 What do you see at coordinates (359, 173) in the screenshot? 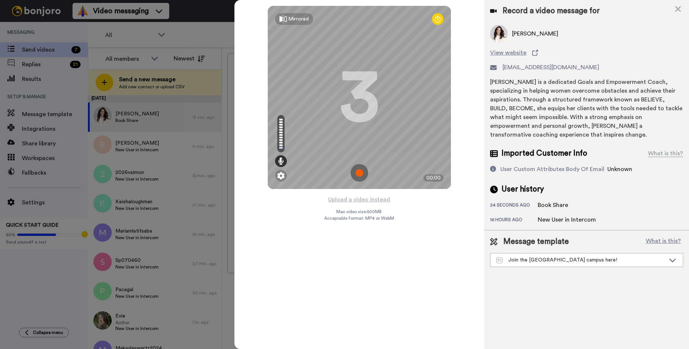
I see `img: ic_record_start.svg` at bounding box center [359, 173].